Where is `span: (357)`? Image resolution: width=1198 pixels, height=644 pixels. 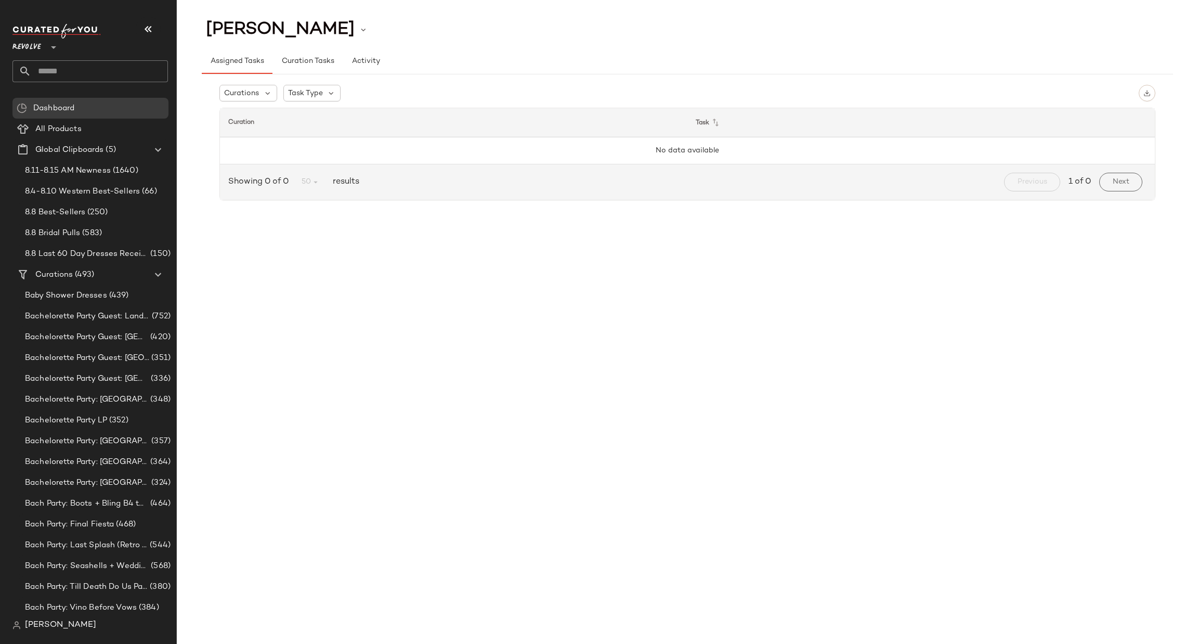
span: (357) is located at coordinates (160, 441).